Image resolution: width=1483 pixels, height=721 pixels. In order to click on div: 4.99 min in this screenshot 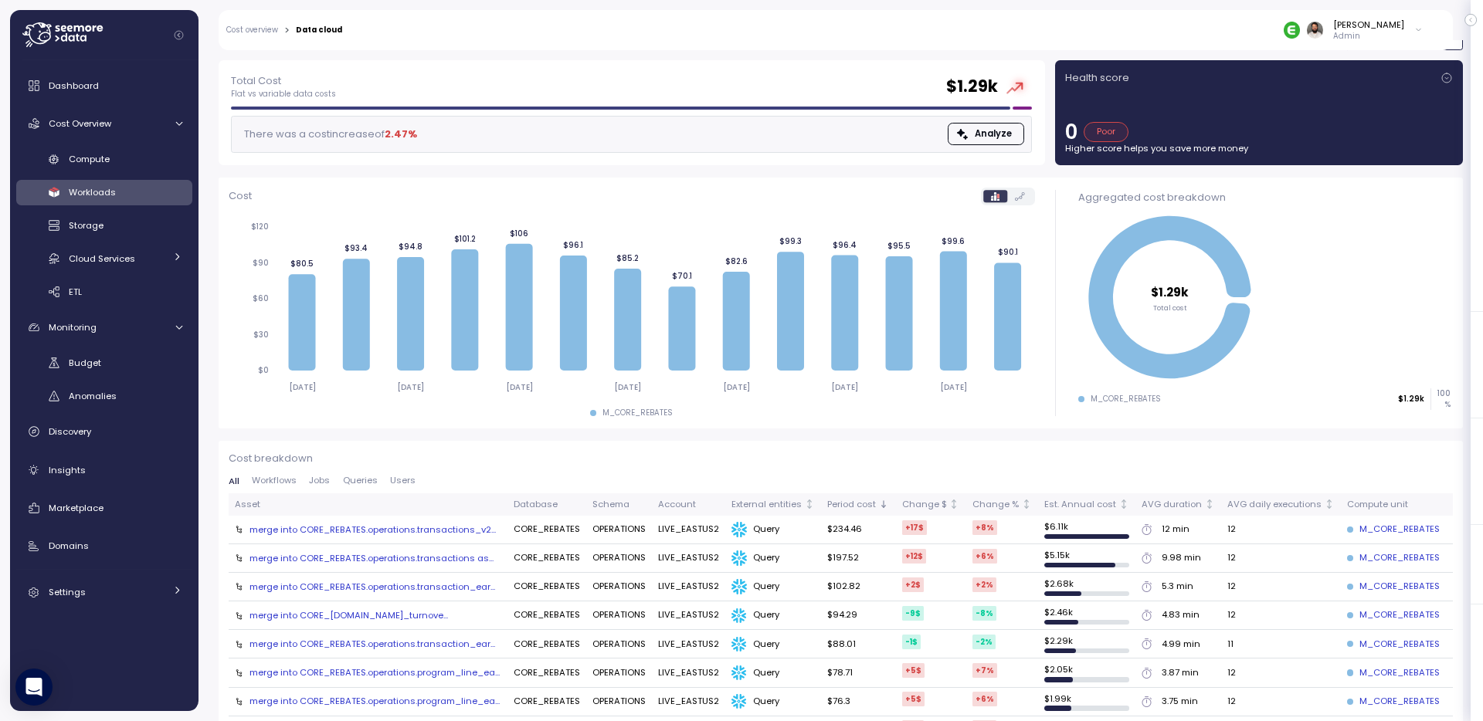, I will do `click(1181, 645)`.